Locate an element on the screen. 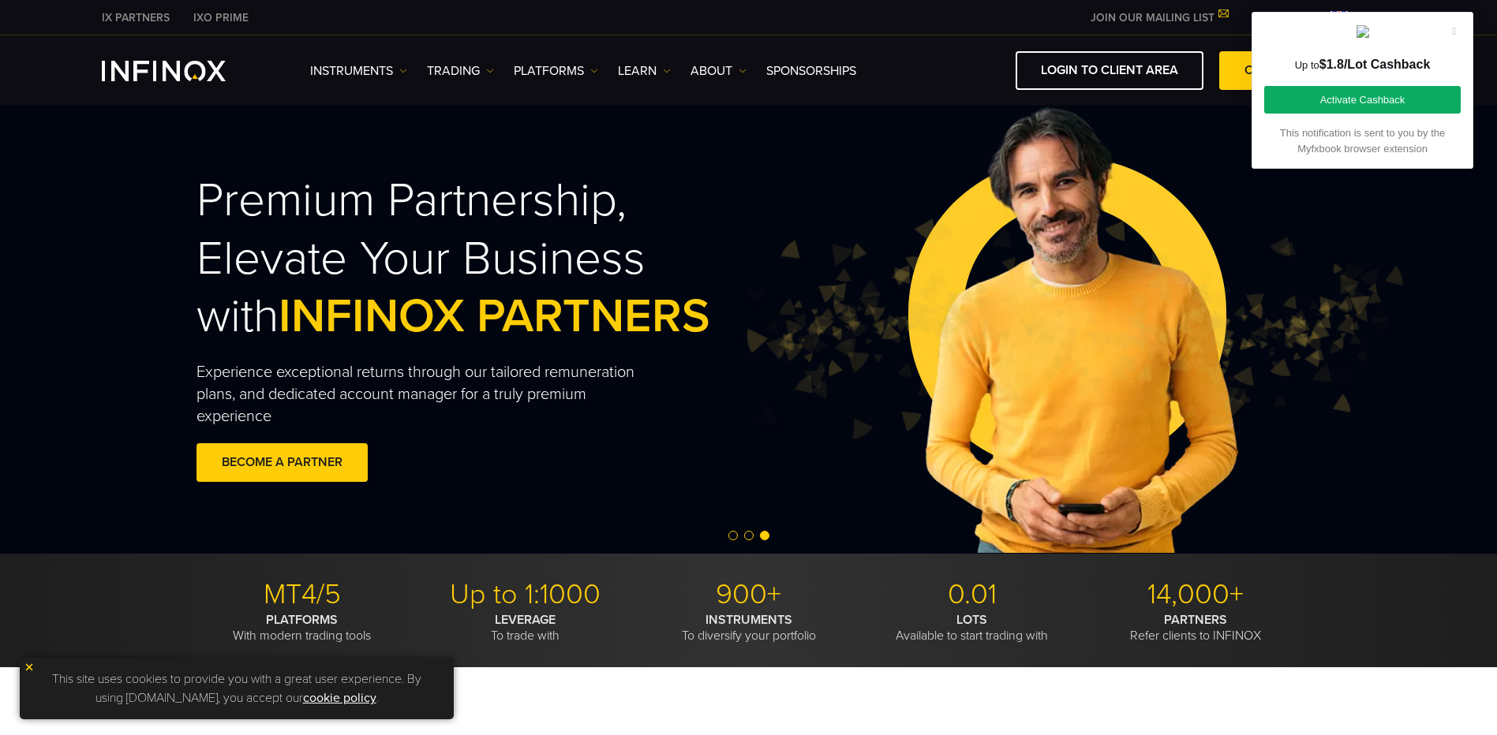  a: OPEN LIVE ACCOUNT is located at coordinates (1308, 70).